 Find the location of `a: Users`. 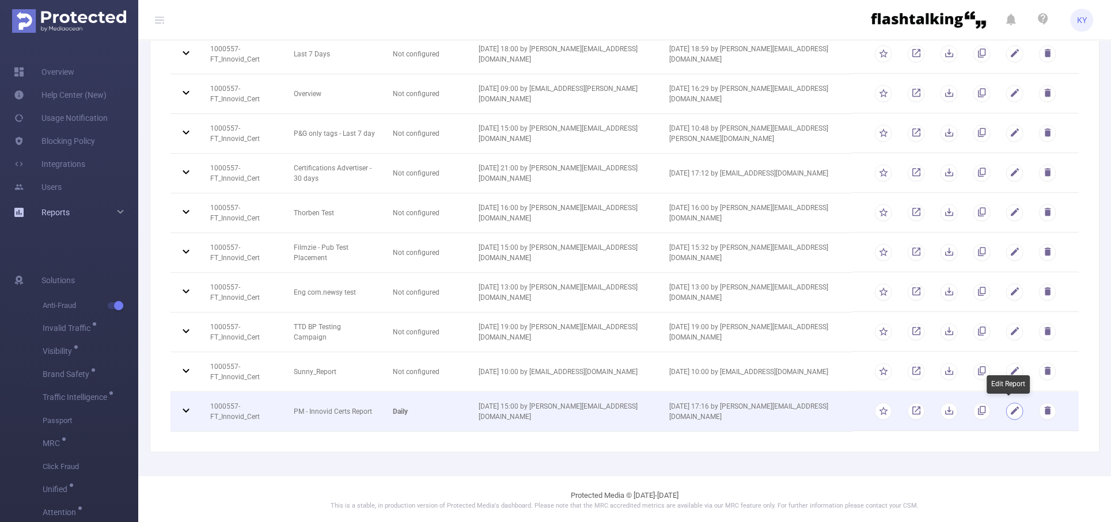

a: Users is located at coordinates (37, 187).